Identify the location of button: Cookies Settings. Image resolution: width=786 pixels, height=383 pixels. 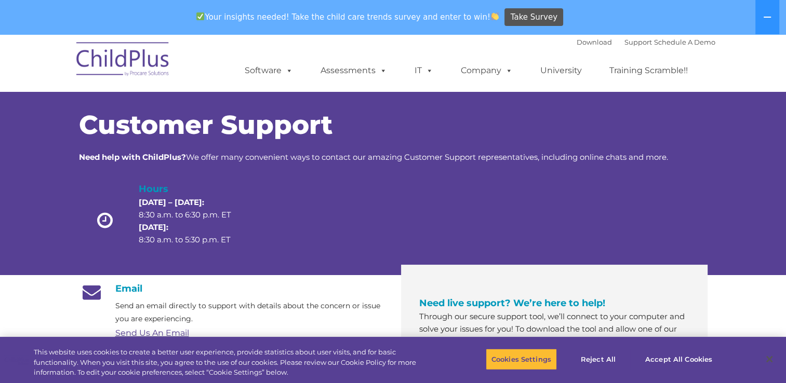
(521, 359).